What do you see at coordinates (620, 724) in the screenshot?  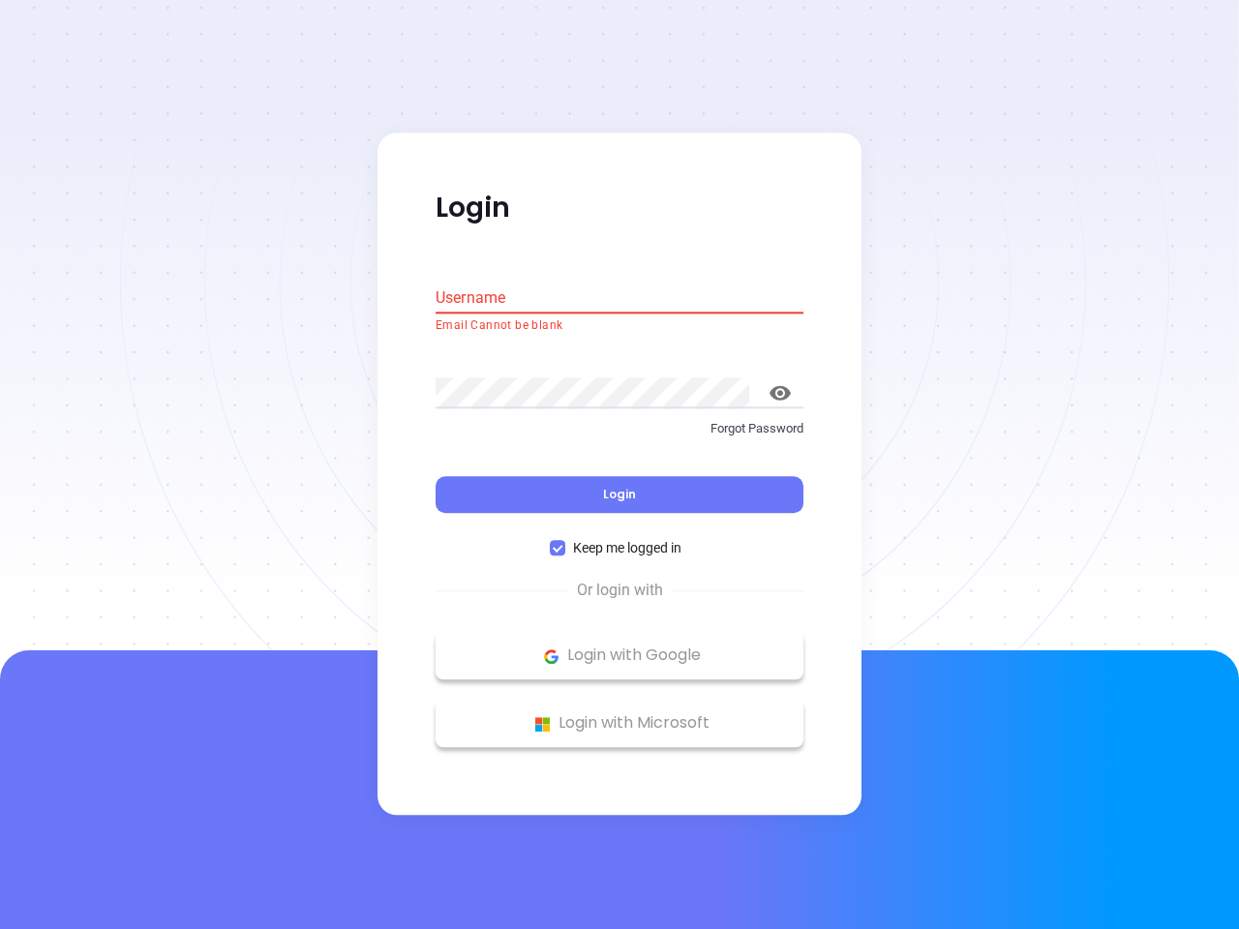 I see `p: Login with Microsoft` at bounding box center [620, 724].